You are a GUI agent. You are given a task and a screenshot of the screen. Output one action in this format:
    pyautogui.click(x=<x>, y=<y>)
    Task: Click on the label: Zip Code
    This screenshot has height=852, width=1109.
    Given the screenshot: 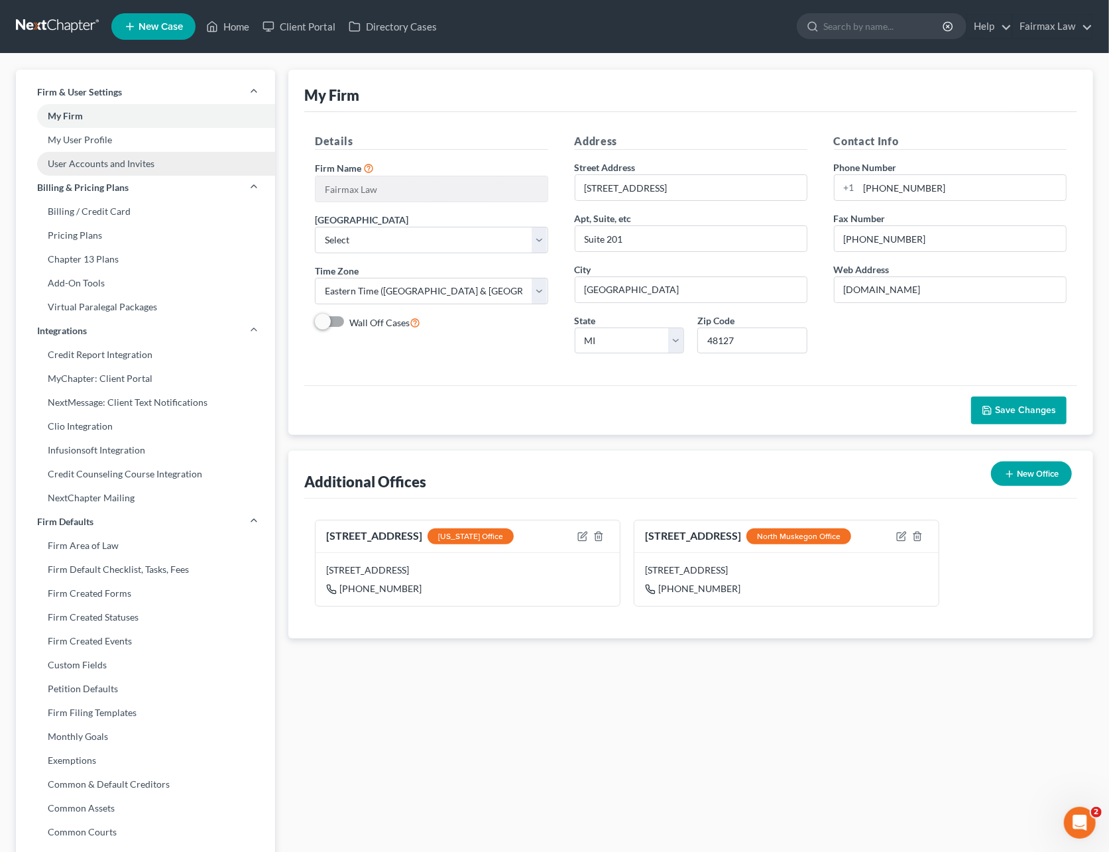 What is the action you would take?
    pyautogui.click(x=716, y=320)
    